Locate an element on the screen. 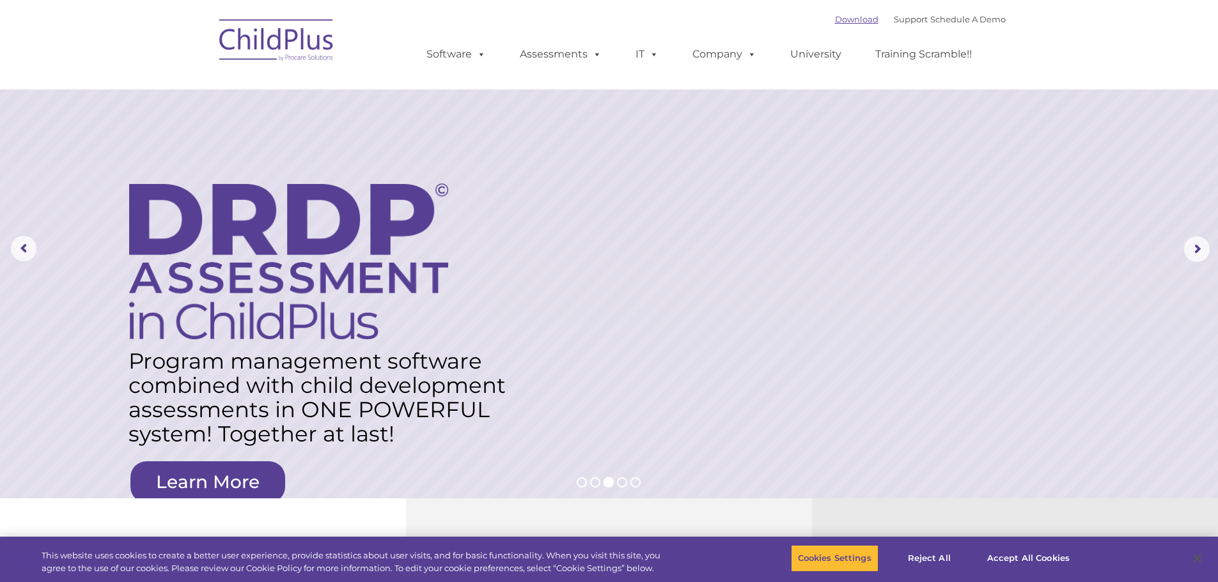 Image resolution: width=1218 pixels, height=582 pixels. button: Cookies Settings is located at coordinates (834, 559).